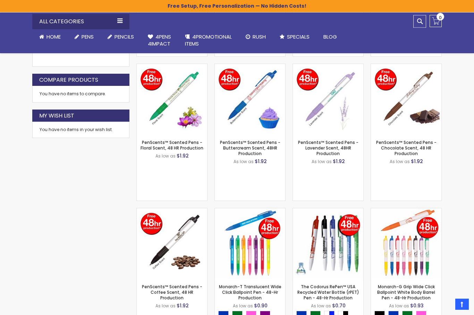  Describe the element at coordinates (208, 40) in the screenshot. I see `a: 4PROMOTIONALITEMS` at that location.